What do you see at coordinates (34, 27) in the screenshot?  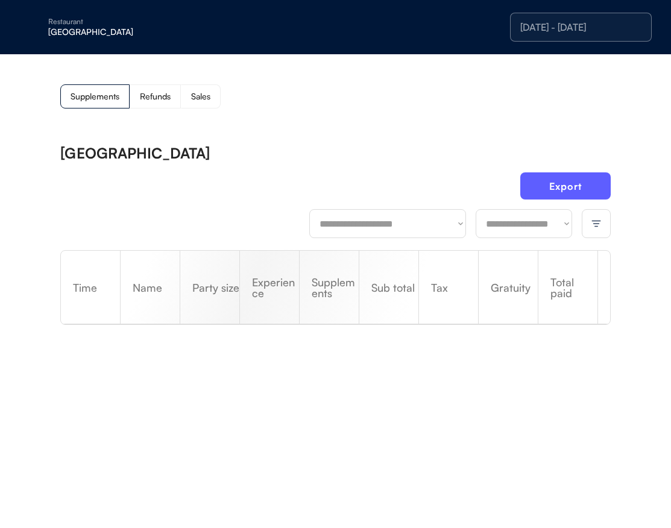 I see `img: yH5BAEAAAAALAAAAAABAAEAAAIBRAA7` at bounding box center [34, 27].